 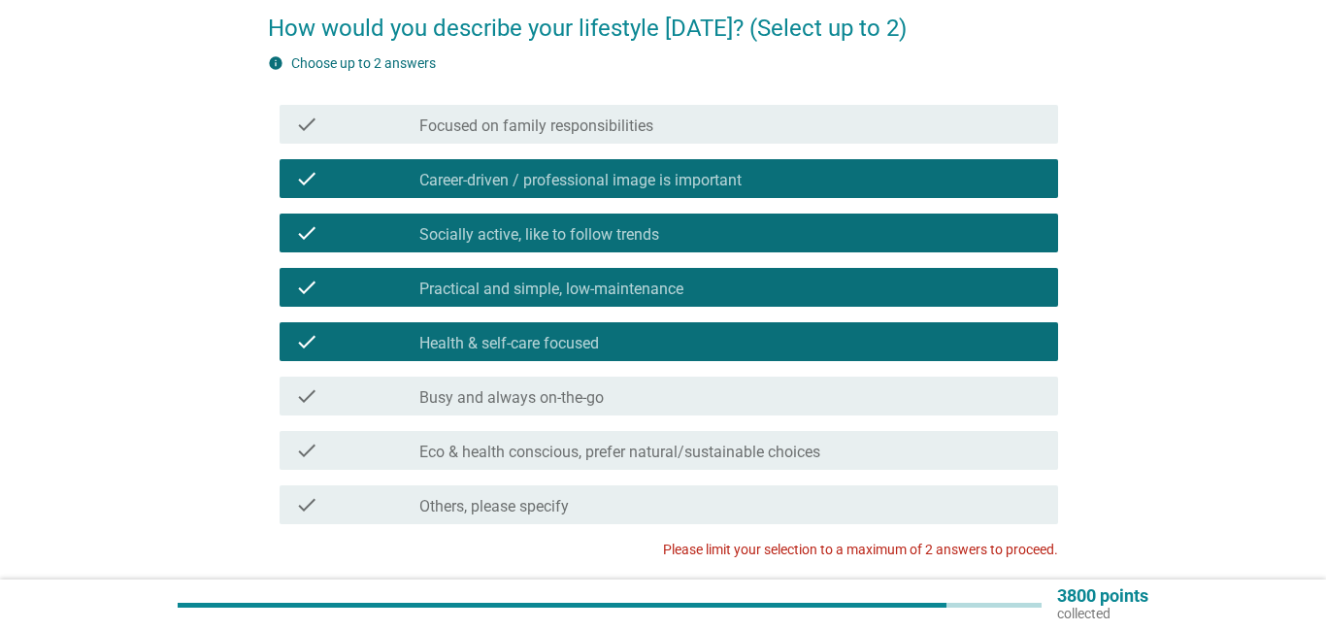 What do you see at coordinates (276, 63) in the screenshot?
I see `i: info` at bounding box center [276, 63].